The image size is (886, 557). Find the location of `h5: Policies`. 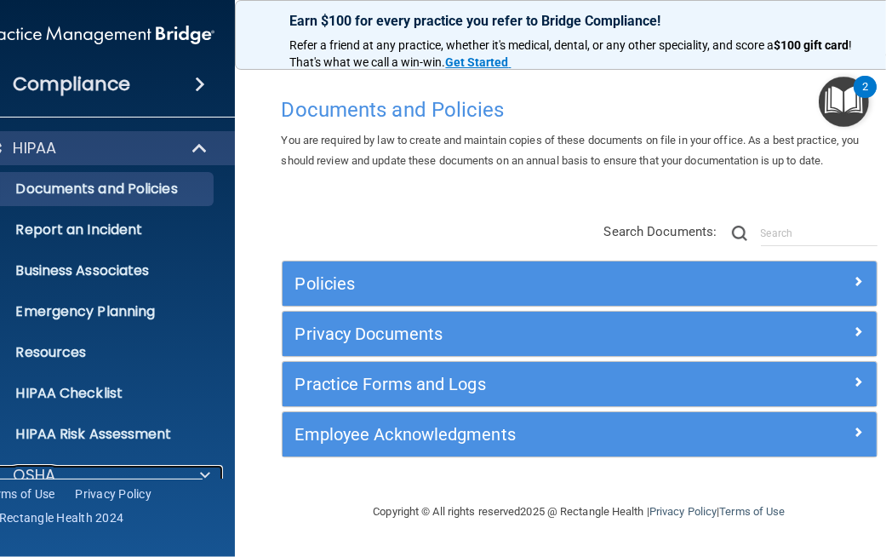

h5: Policies is located at coordinates (506, 283).